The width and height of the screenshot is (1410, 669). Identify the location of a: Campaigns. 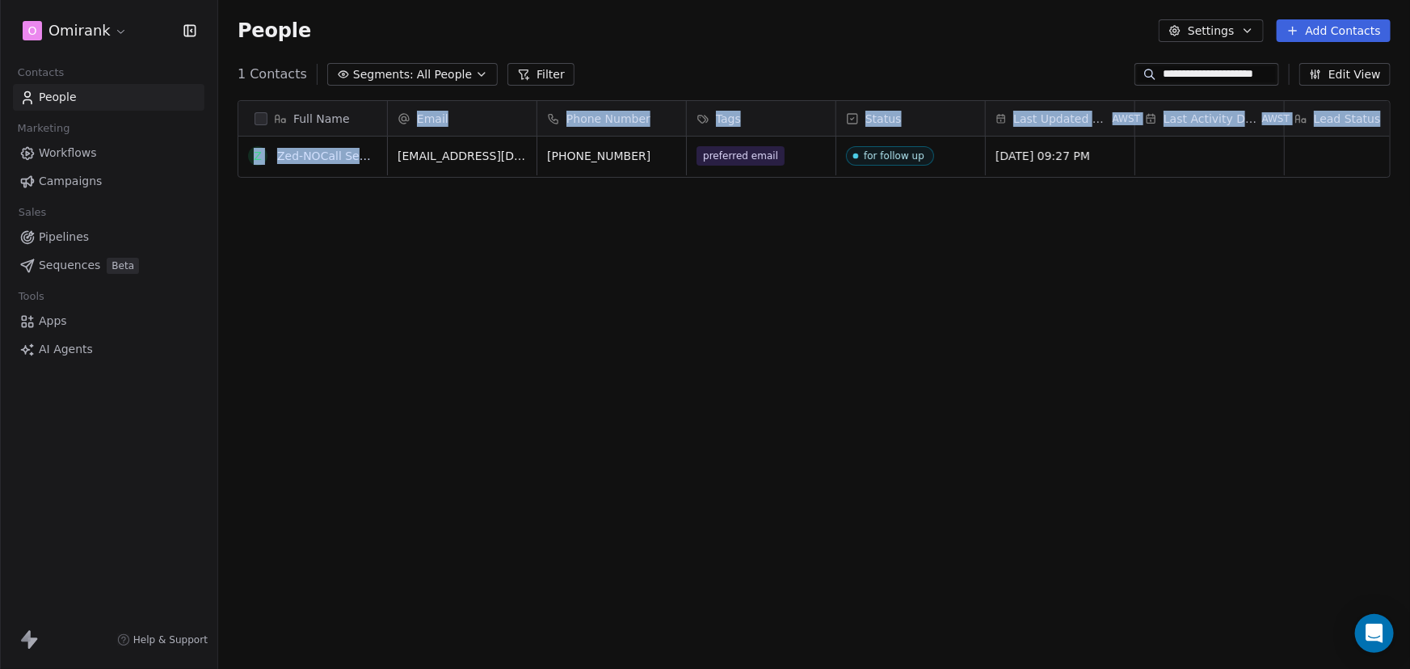
(108, 181).